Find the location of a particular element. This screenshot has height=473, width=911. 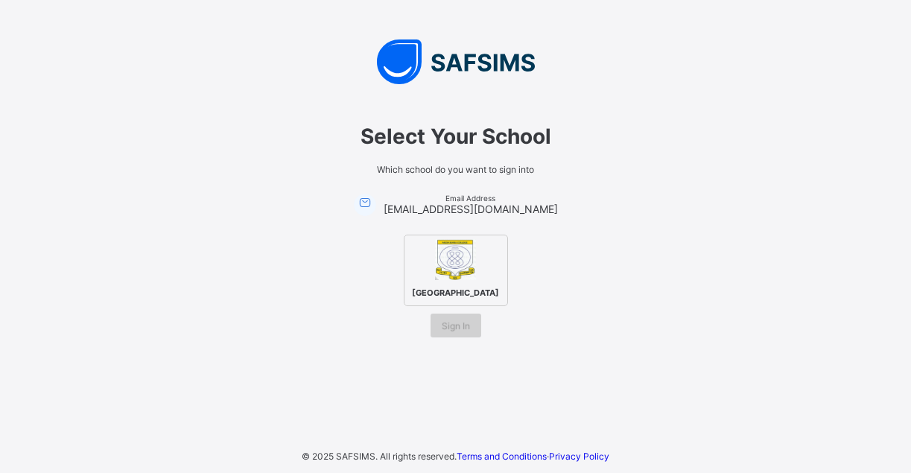

a: Terms and Conditions is located at coordinates (501, 456).